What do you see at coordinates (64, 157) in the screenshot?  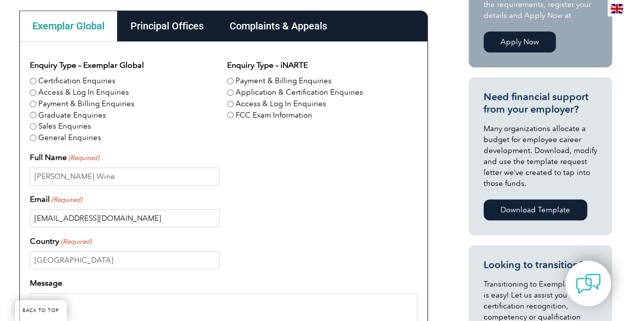 I see `label: Full Name` at bounding box center [64, 157].